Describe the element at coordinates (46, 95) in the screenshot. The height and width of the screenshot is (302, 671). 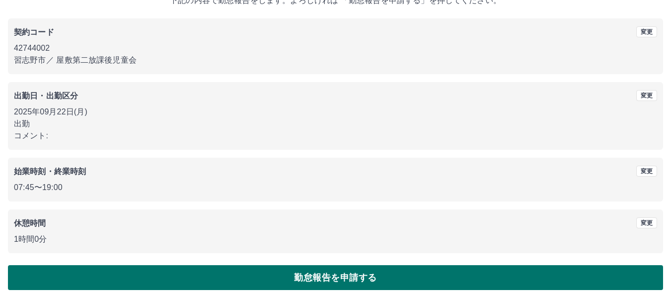
I see `b: 出勤日・出勤区分` at that location.